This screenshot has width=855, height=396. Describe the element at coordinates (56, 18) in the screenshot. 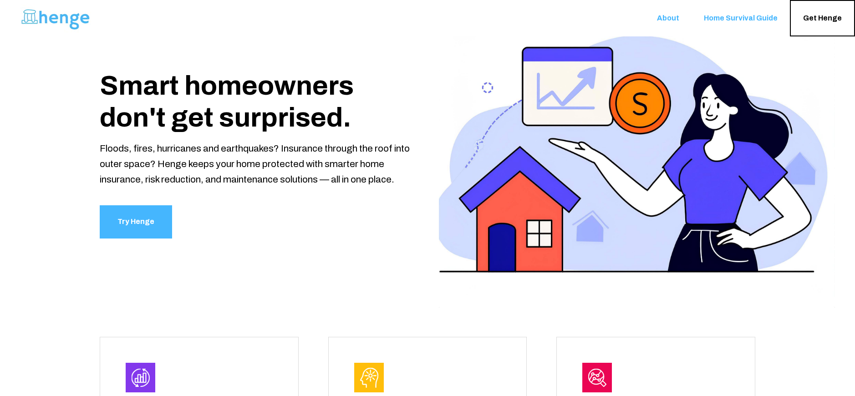

I see `img: Henge-Full-Logo-Blue` at that location.